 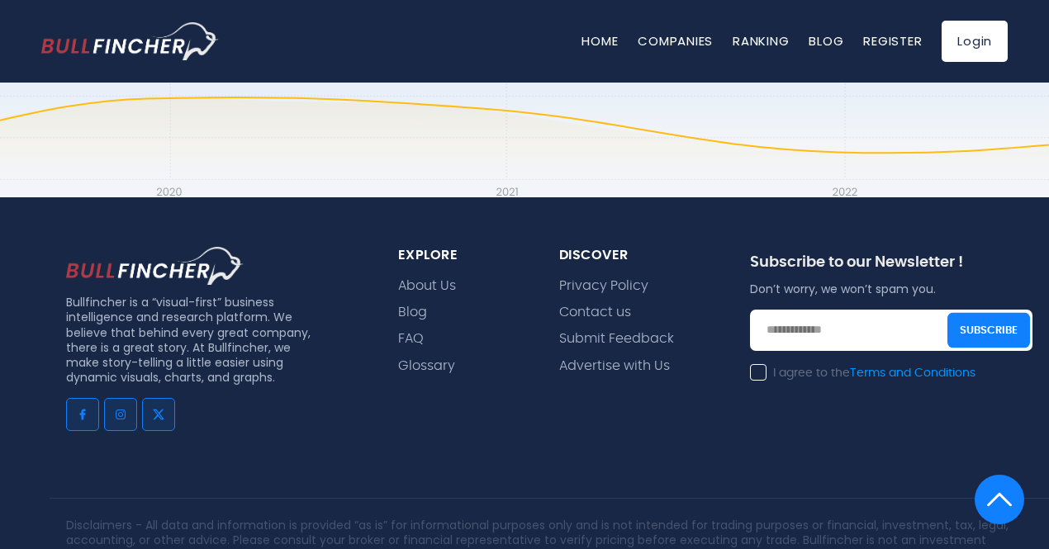 What do you see at coordinates (892, 40) in the screenshot?
I see `a: Register` at bounding box center [892, 40].